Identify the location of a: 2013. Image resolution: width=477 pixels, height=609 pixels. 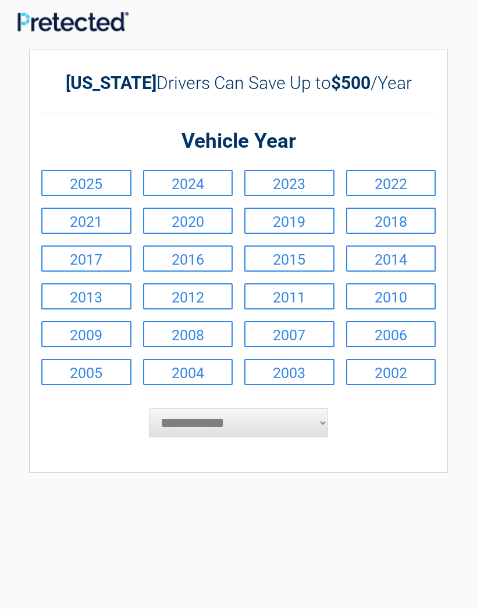
(86, 296).